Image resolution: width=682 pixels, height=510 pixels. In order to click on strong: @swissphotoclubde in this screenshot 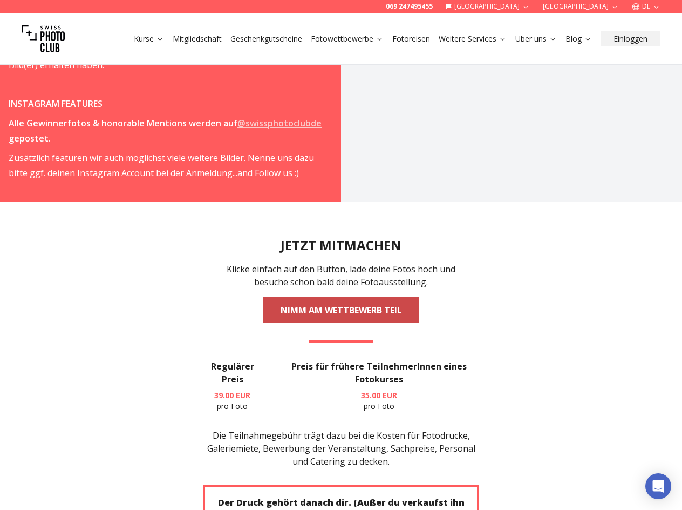, I will do `click(280, 123)`.